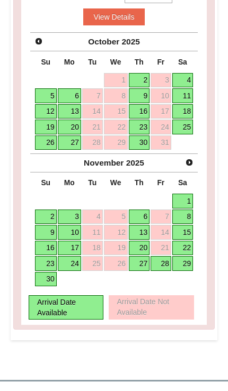  I want to click on div: Arrival Date Available, so click(66, 308).